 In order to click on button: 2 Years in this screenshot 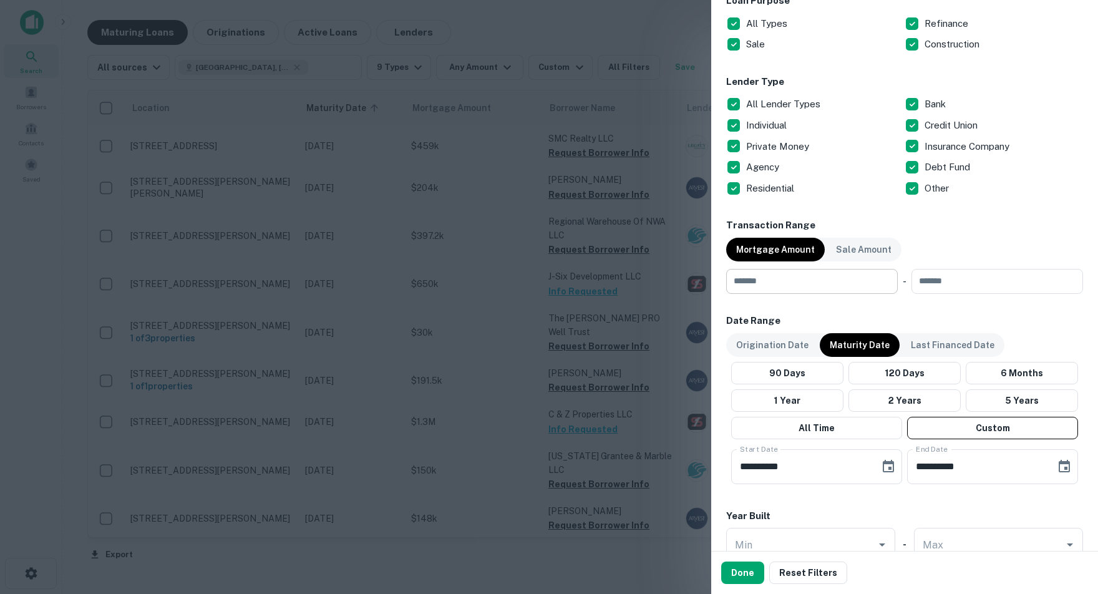, I will do `click(905, 401)`.